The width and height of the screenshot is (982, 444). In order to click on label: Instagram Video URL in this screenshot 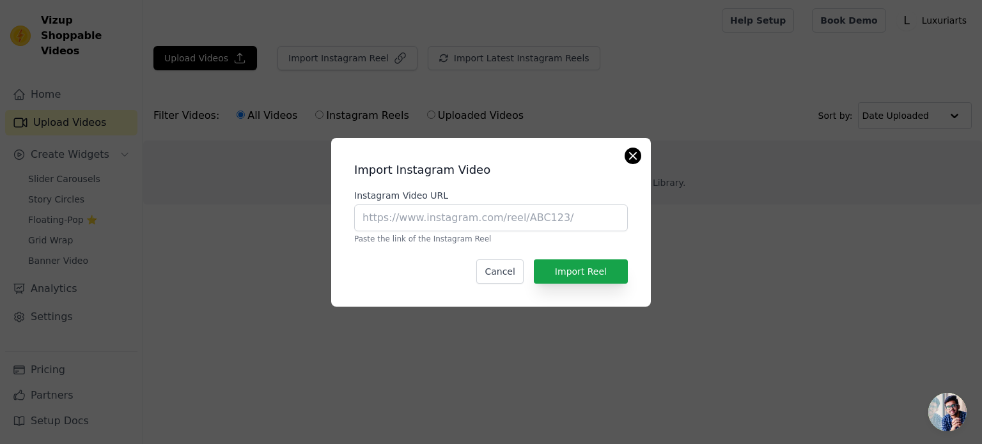, I will do `click(491, 196)`.